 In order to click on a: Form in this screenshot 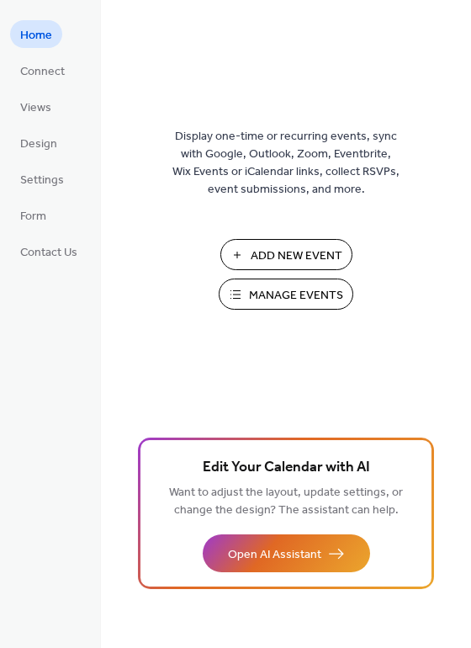, I will do `click(33, 215)`.